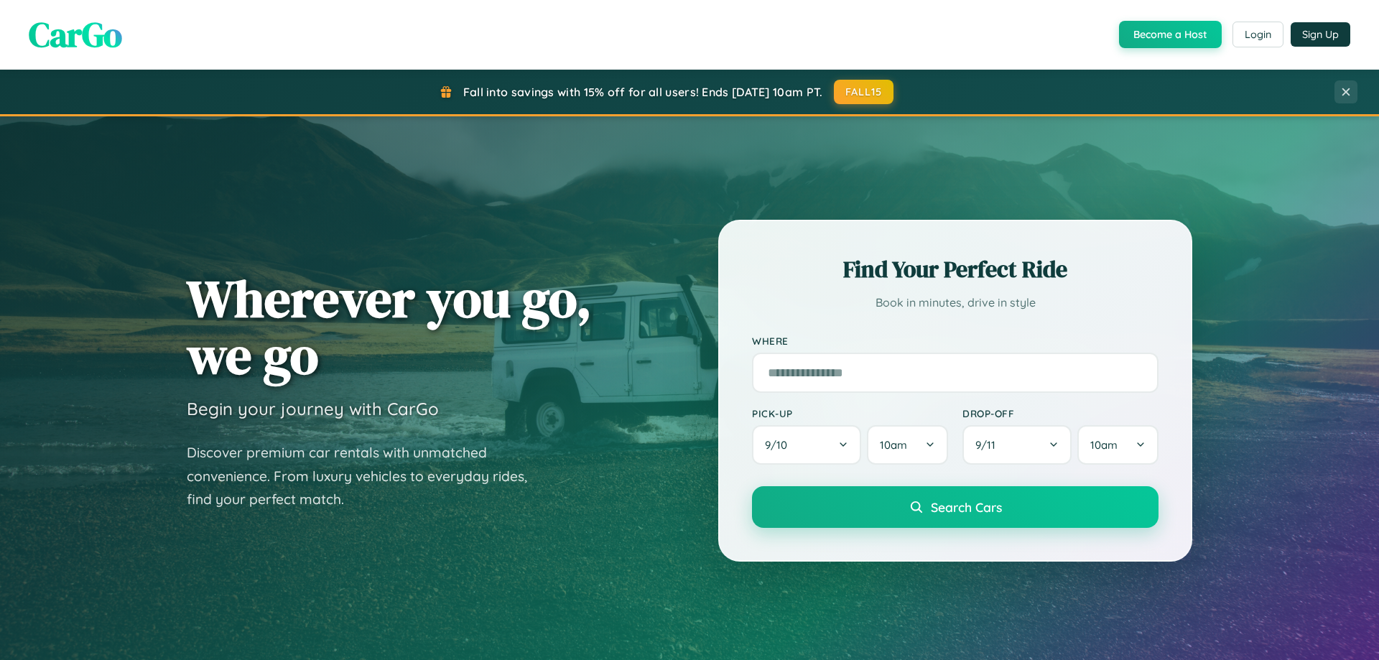  I want to click on button: Sign Up, so click(1320, 34).